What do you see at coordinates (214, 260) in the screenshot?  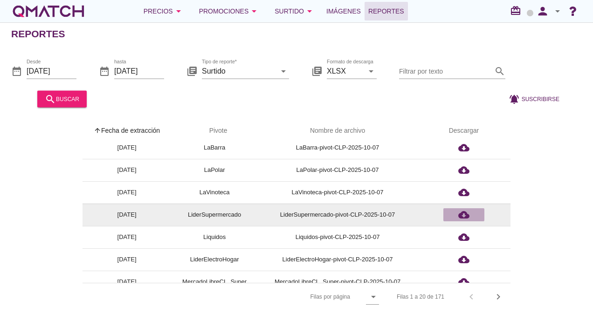 I see `td: LiderElectroHogar` at bounding box center [214, 260].